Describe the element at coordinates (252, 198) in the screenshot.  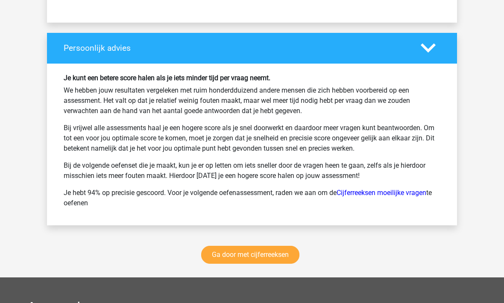
I see `p: Je hebt 94% op precisie gescoord. Voor je volgende oefenassessment, raden we aan om de te oefenen` at that location.